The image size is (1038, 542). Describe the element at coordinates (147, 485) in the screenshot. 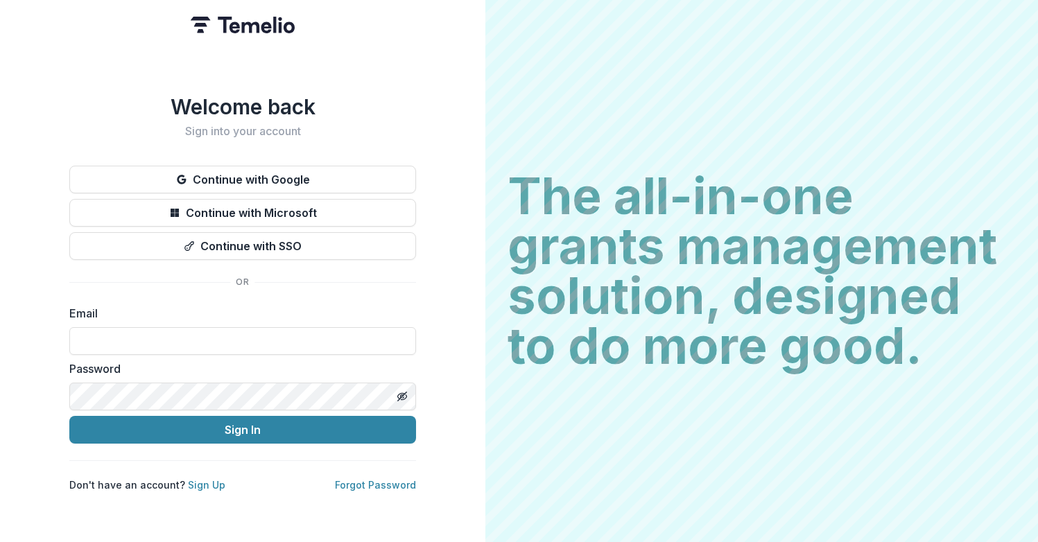

I see `p: Don't have an account?` at that location.